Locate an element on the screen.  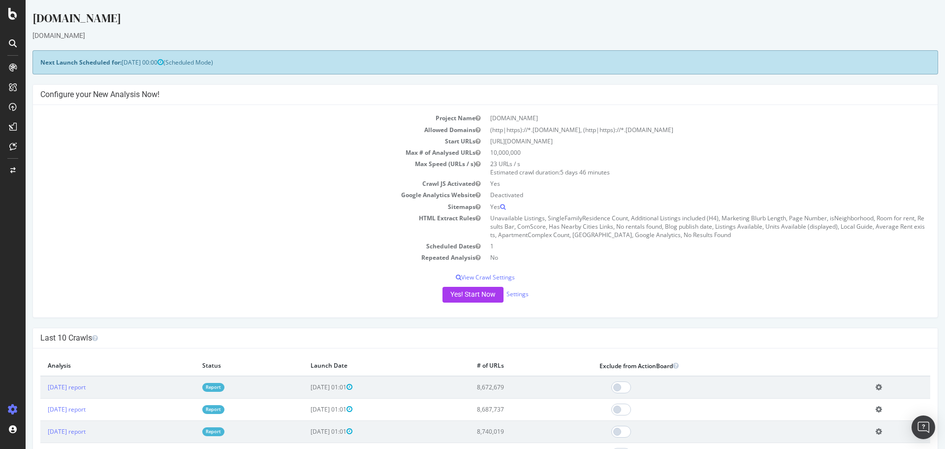
td: Sitemaps is located at coordinates (237, 206).